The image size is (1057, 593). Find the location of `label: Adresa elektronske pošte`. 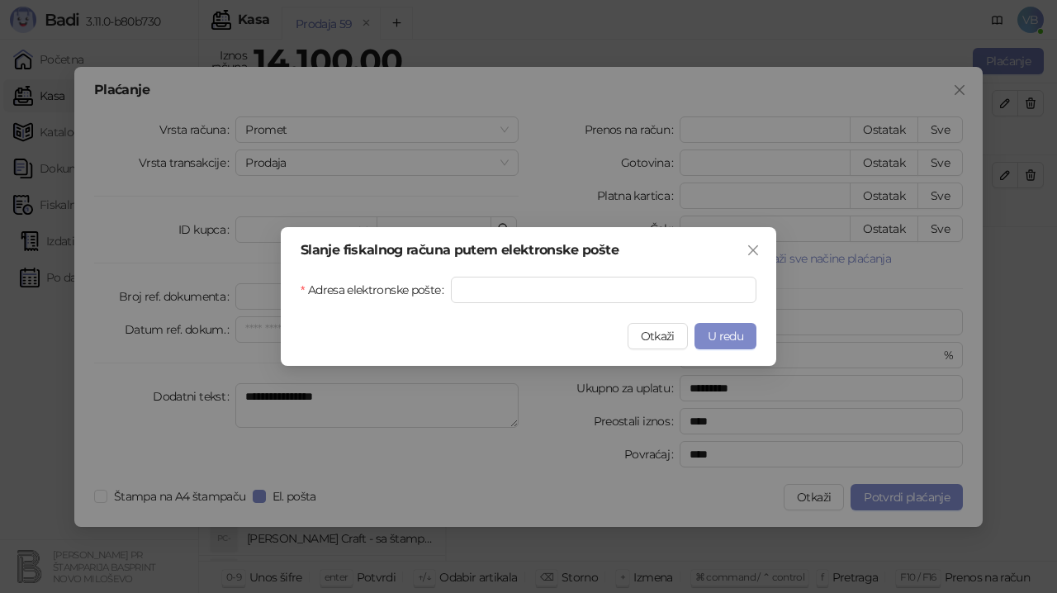

label: Adresa elektronske pošte is located at coordinates (376, 290).